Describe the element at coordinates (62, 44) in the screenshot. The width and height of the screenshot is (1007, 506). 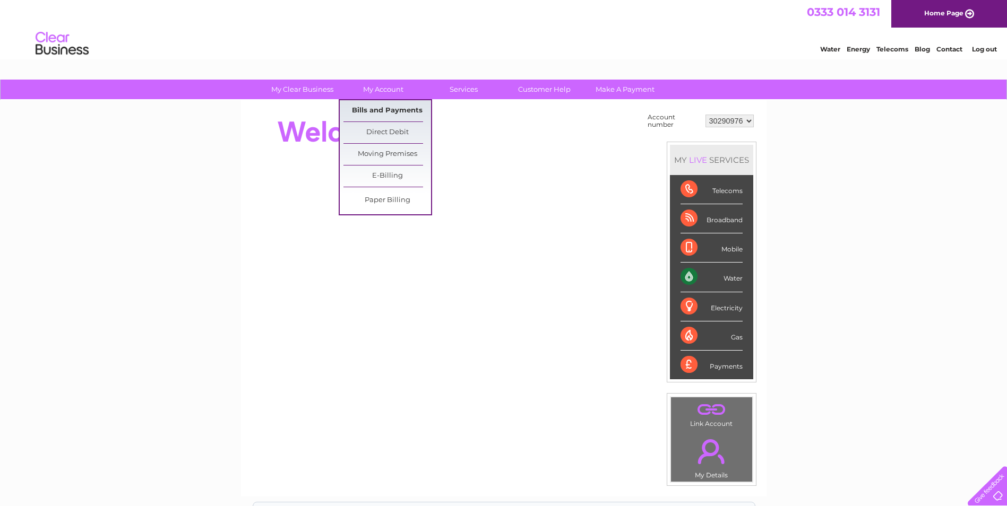
I see `img: logo.png` at that location.